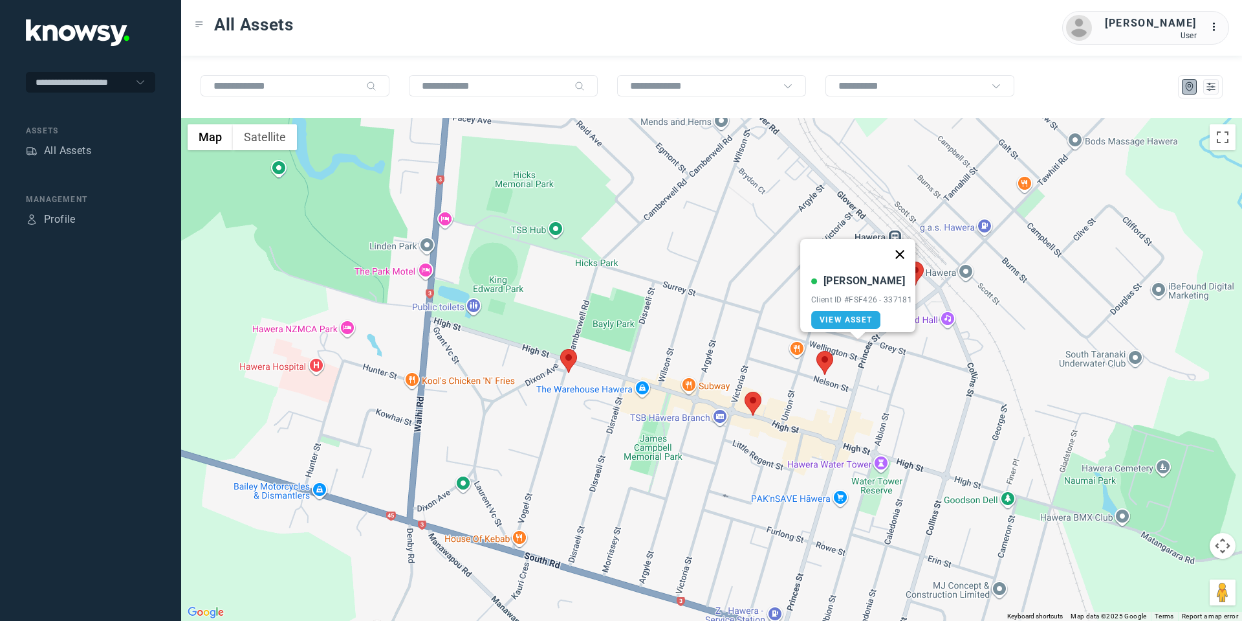 The width and height of the screenshot is (1242, 621). I want to click on button: Toggle fullscreen view, so click(1223, 137).